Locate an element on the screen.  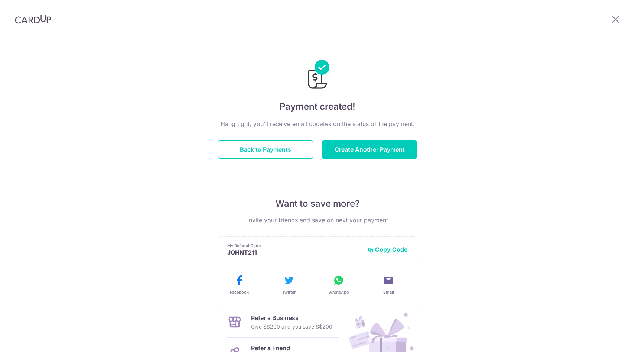
span: Twitter is located at coordinates (289, 292).